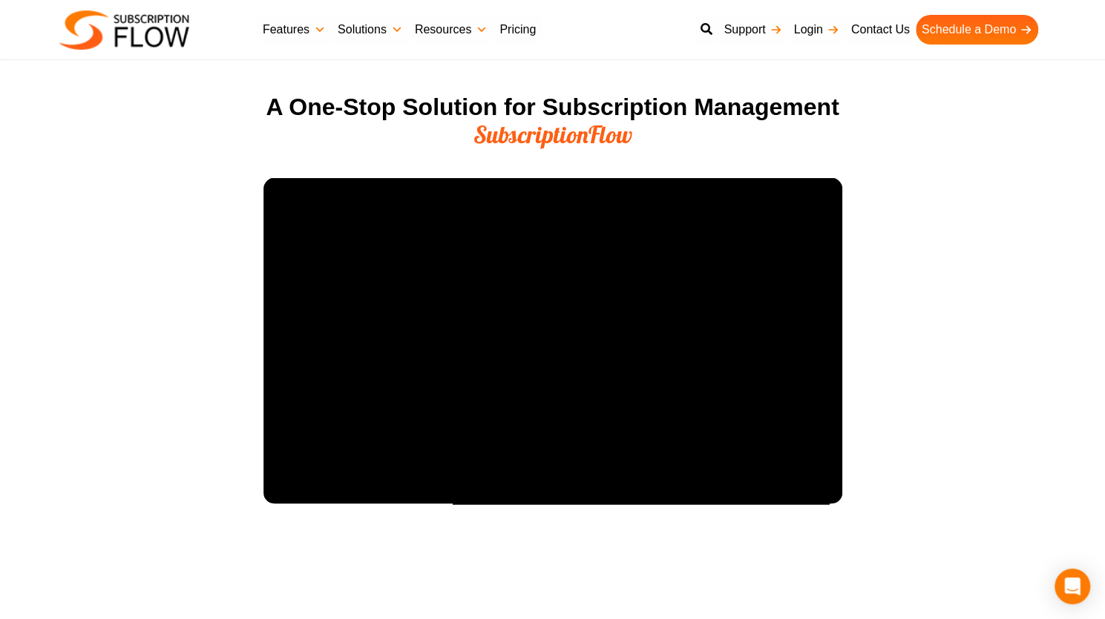  Describe the element at coordinates (370, 30) in the screenshot. I see `a: Solutions` at that location.